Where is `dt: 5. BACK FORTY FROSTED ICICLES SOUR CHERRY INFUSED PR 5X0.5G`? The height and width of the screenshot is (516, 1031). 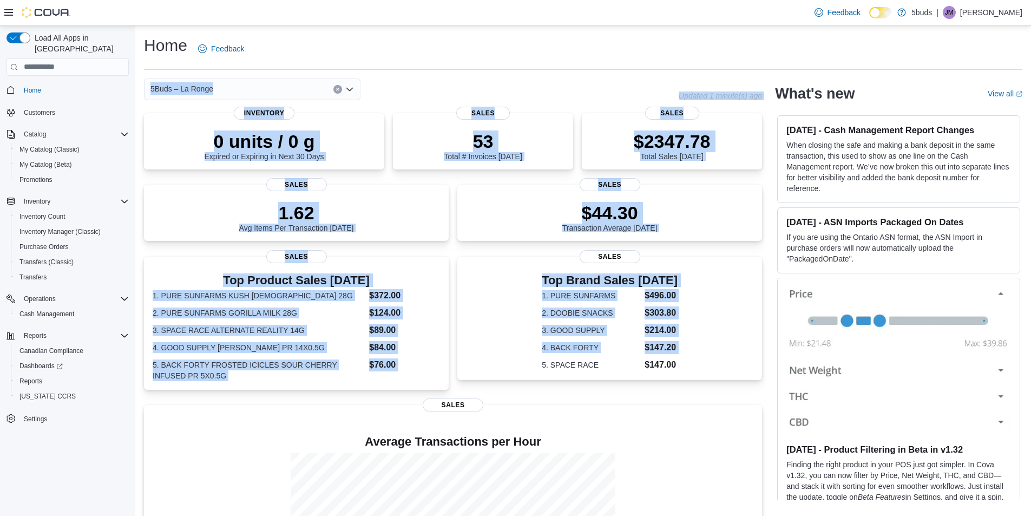
dt: 5. BACK FORTY FROSTED ICICLES SOUR CHERRY INFUSED PR 5X0.5G is located at coordinates (259, 370).